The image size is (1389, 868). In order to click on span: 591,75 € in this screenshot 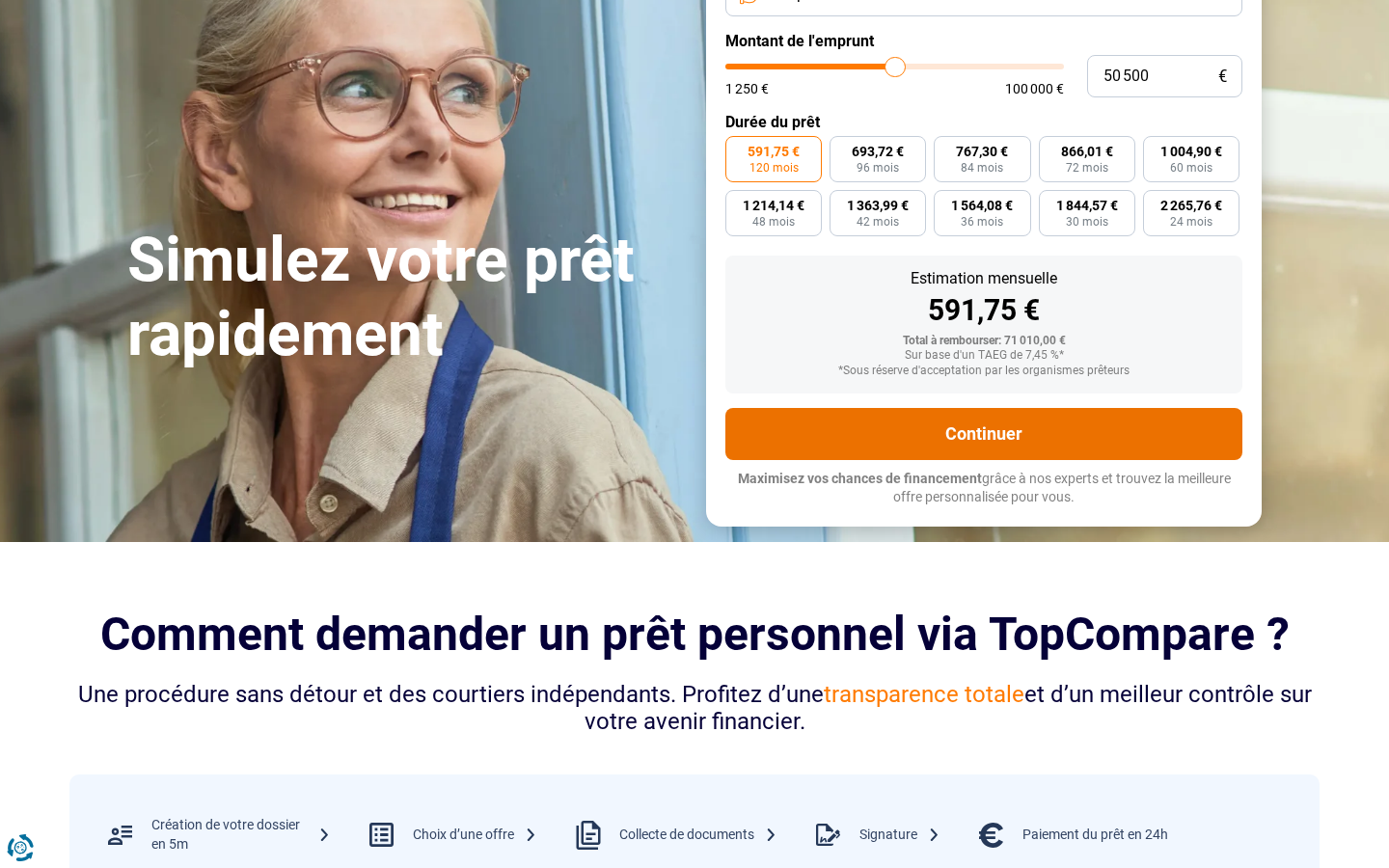, I will do `click(773, 151)`.